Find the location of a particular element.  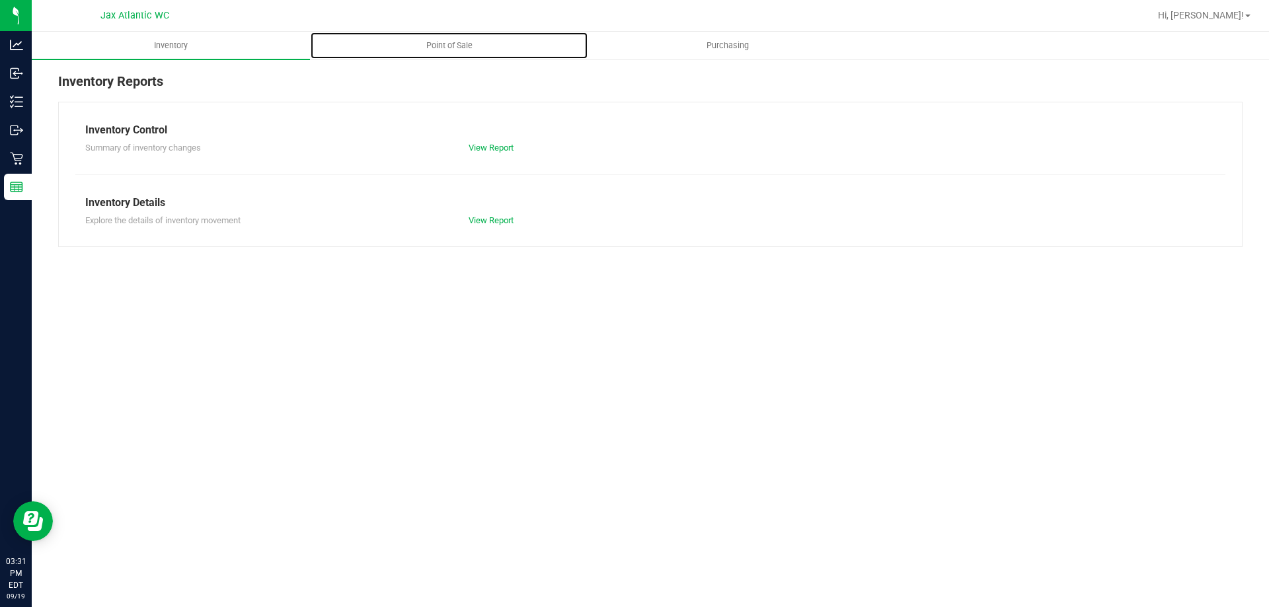

inline-svg: Inbound is located at coordinates (17, 73).